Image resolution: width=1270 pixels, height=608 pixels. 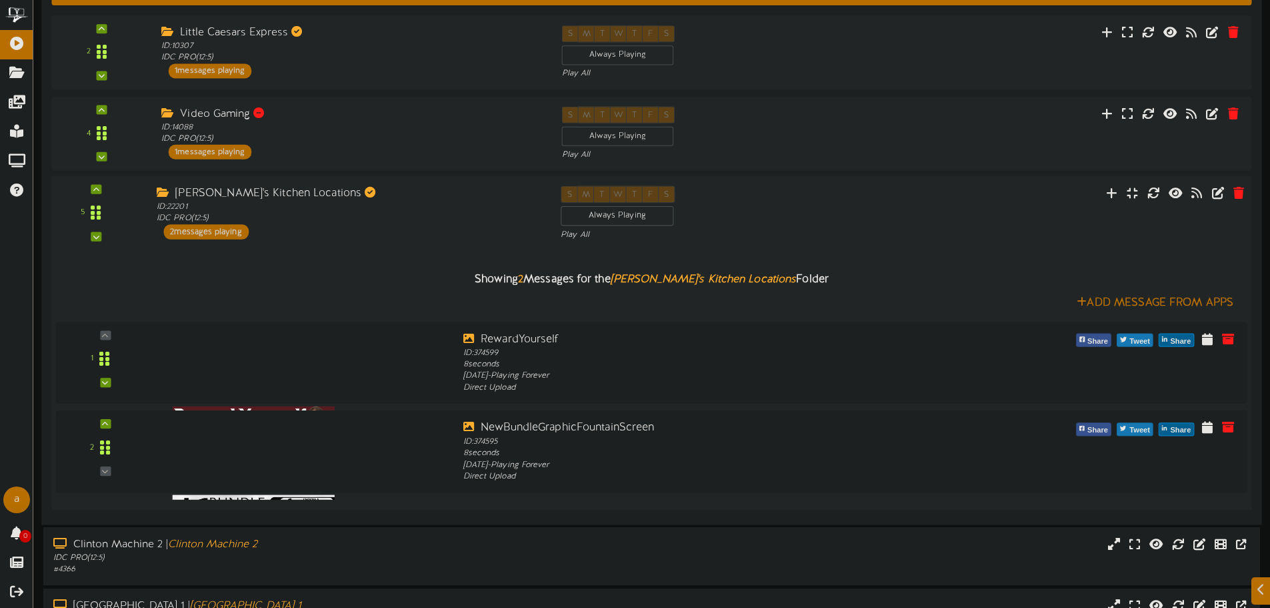 What do you see at coordinates (702, 428) in the screenshot?
I see `div: NewBundleGraphicFountainScreen` at bounding box center [702, 428].